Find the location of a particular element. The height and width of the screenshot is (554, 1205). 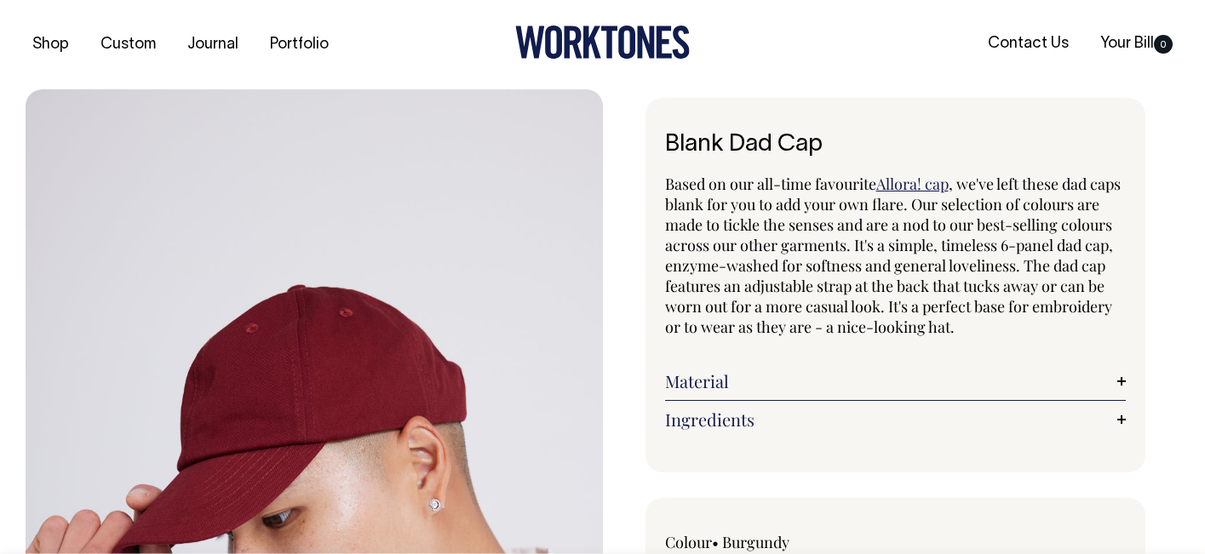

h1: Blank Dad Cap is located at coordinates (896, 145).